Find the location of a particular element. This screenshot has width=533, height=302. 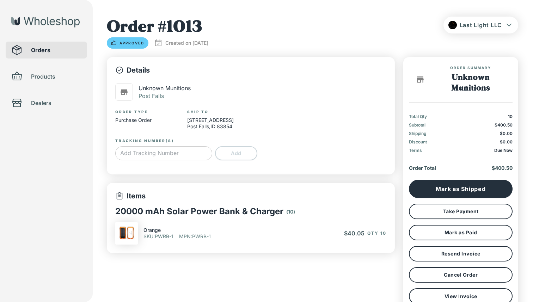

p: MPN : PWRB-1 is located at coordinates (195, 236).